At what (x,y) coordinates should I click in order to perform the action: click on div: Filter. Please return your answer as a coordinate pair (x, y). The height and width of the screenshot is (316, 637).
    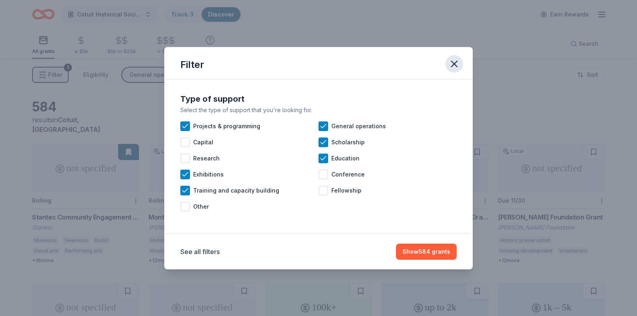
    Looking at the image, I should click on (192, 65).